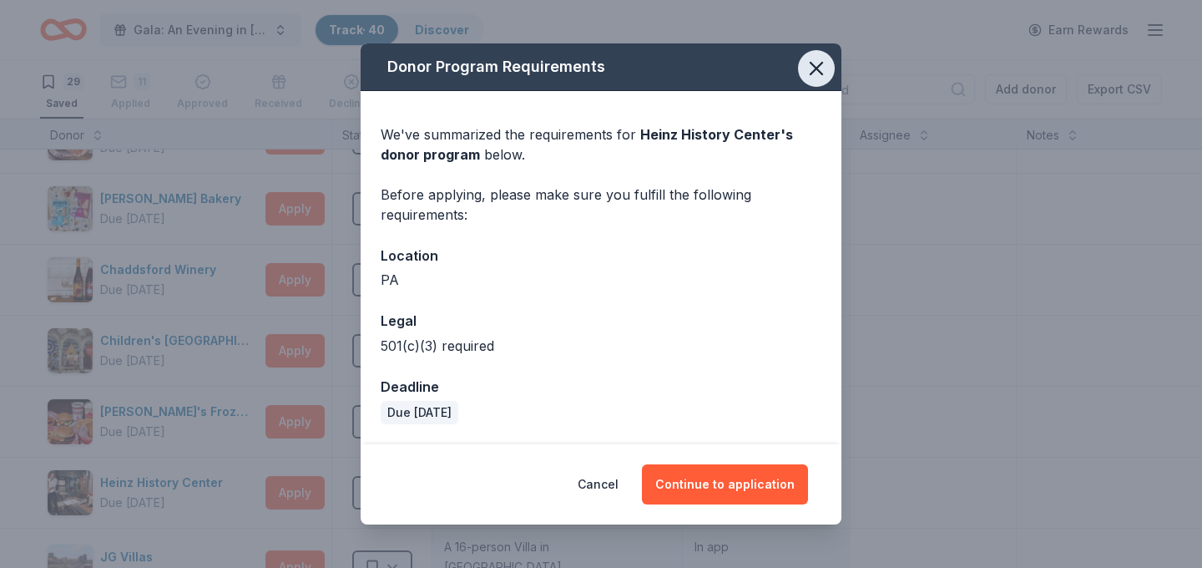  Describe the element at coordinates (601, 387) in the screenshot. I see `div: Deadline` at that location.